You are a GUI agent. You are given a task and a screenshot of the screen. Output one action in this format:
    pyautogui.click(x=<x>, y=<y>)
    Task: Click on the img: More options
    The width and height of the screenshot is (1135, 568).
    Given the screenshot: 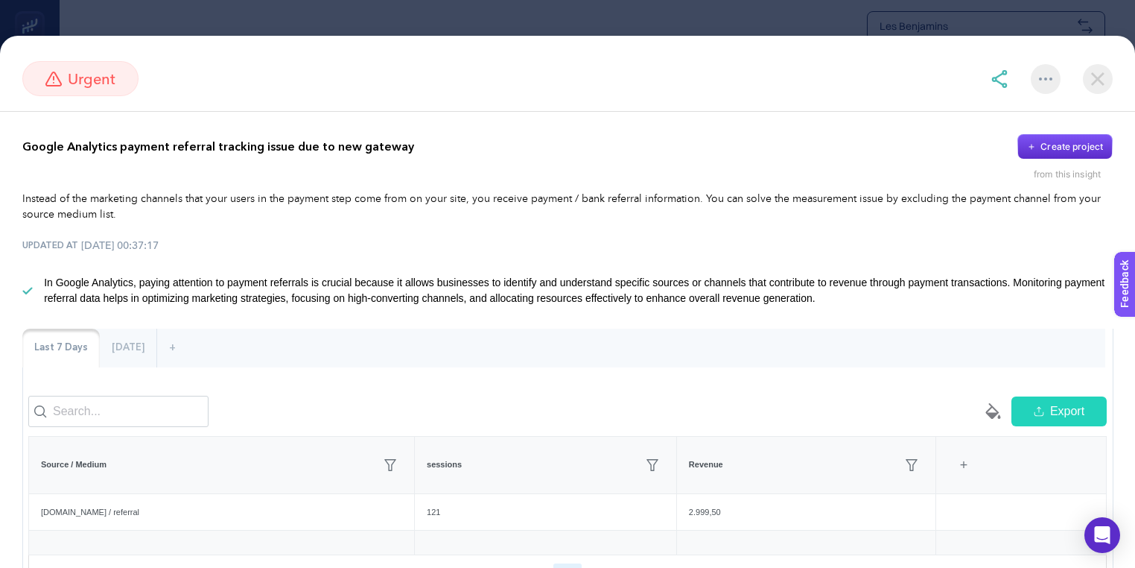 What is the action you would take?
    pyautogui.click(x=1046, y=79)
    